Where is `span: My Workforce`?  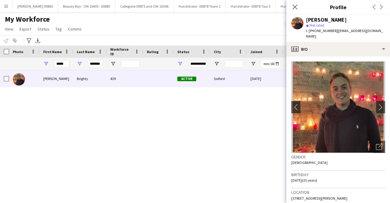
span: My Workforce is located at coordinates (27, 19).